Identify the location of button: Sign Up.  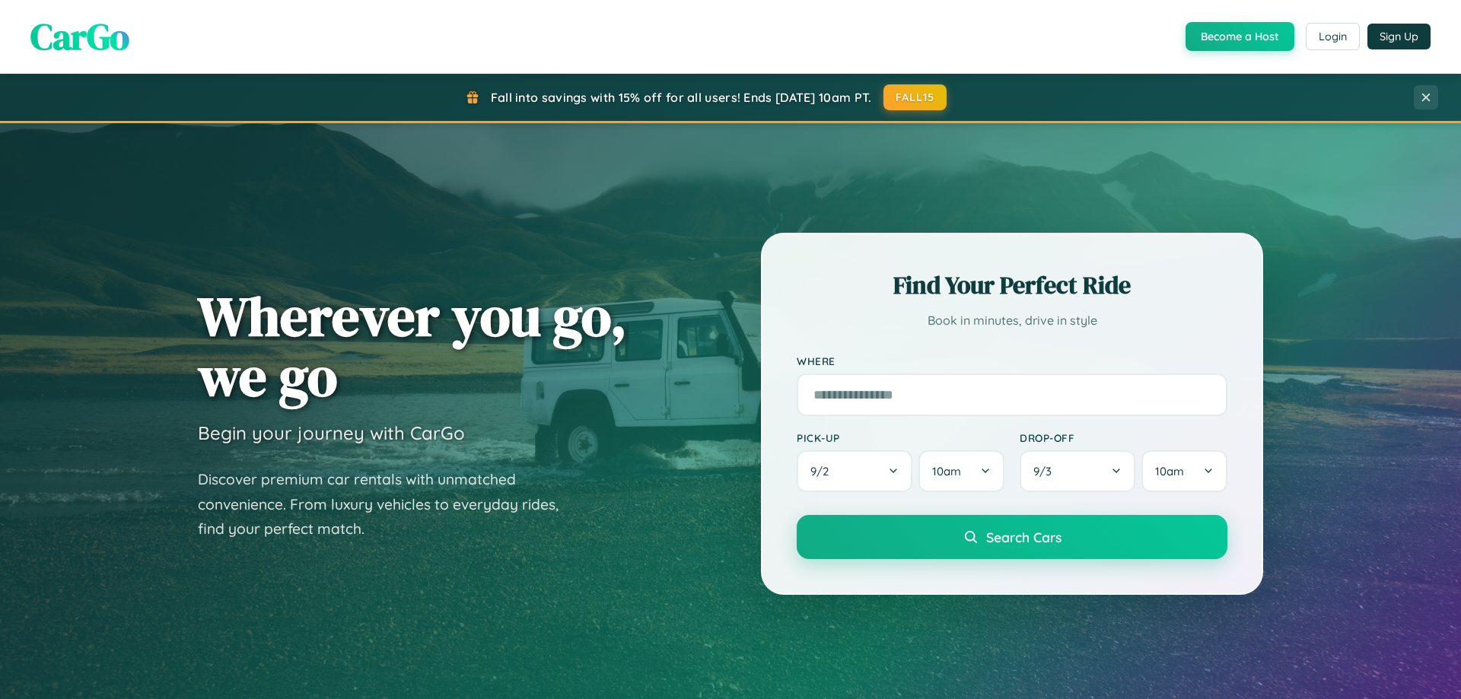
(1398, 37).